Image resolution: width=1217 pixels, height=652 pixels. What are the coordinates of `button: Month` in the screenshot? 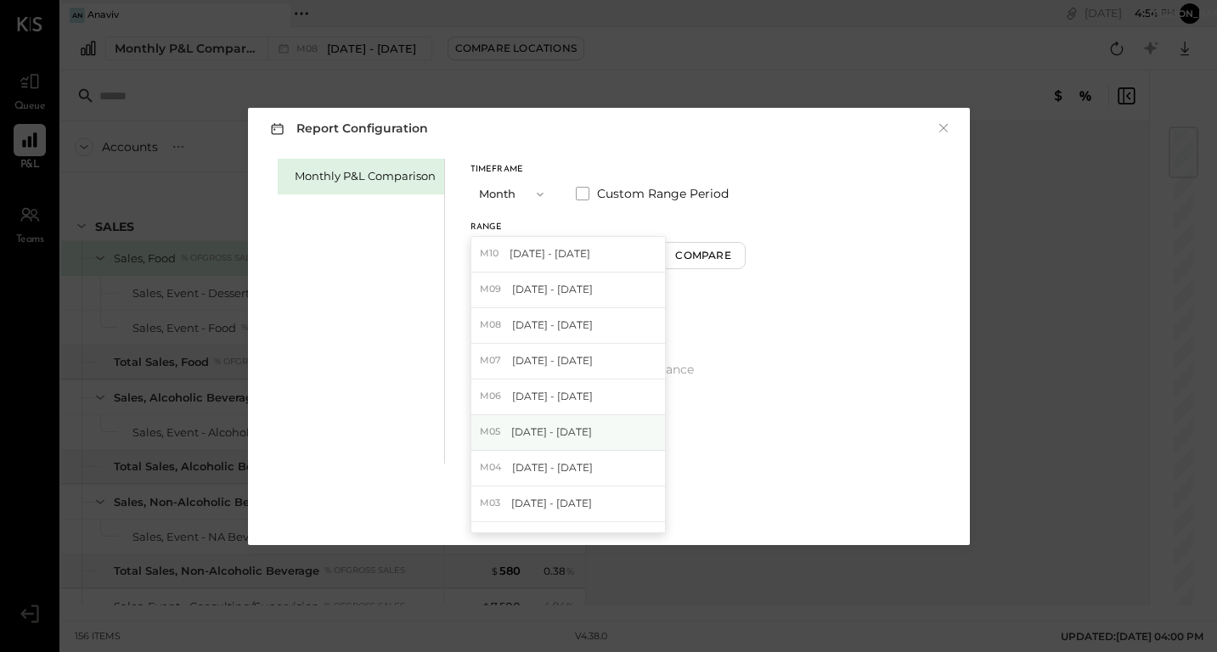 It's located at (513, 194).